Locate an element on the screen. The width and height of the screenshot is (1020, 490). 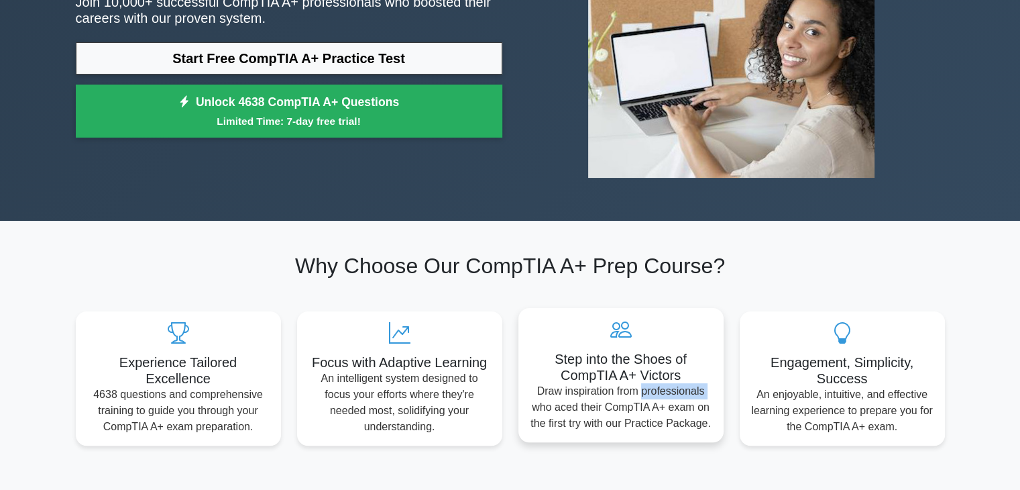
h5: Experience Tailored Excellence is located at coordinates (178, 370).